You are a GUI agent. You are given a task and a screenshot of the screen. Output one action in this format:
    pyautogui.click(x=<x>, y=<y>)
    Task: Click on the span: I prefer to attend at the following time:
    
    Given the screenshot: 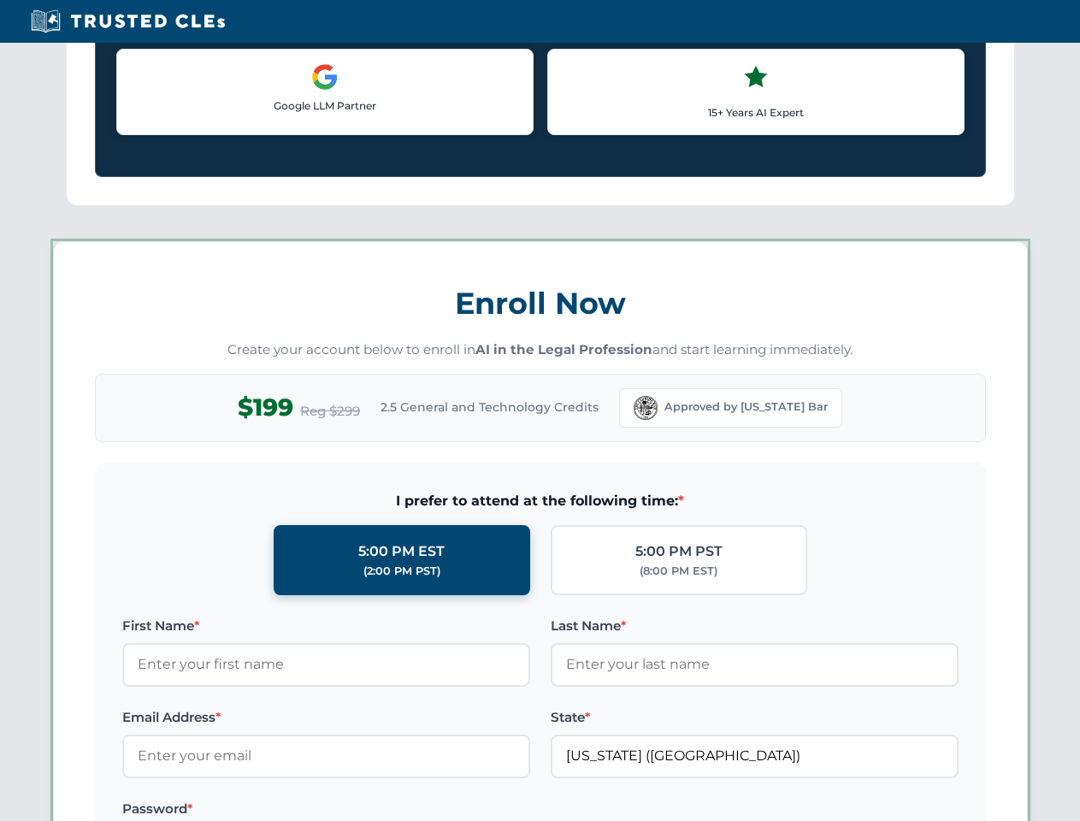 What is the action you would take?
    pyautogui.click(x=540, y=501)
    